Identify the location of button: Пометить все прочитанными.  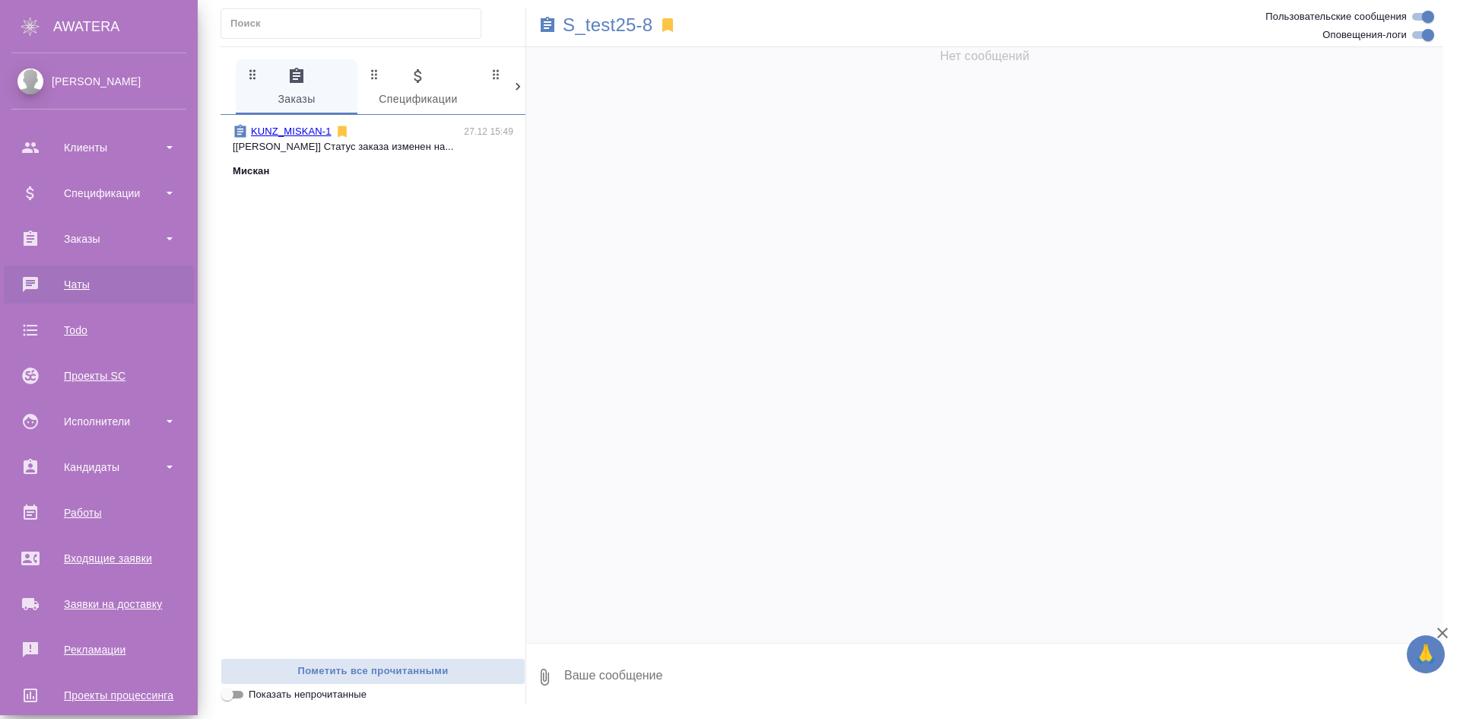
(373, 671).